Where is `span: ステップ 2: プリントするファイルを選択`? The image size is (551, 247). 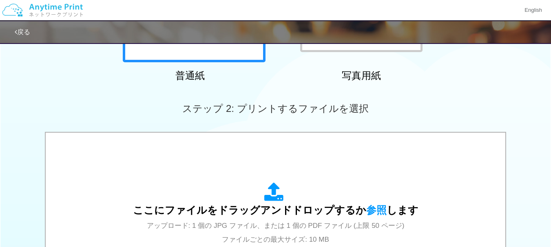 span: ステップ 2: プリントするファイルを選択 is located at coordinates (275, 108).